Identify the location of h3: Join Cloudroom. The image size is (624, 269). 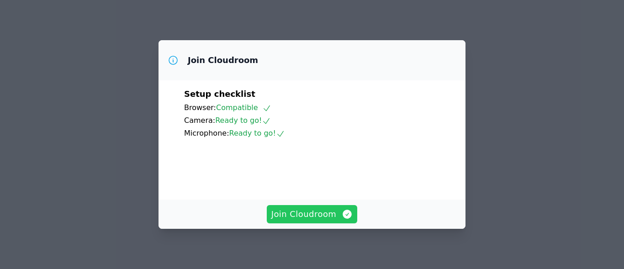
(223, 60).